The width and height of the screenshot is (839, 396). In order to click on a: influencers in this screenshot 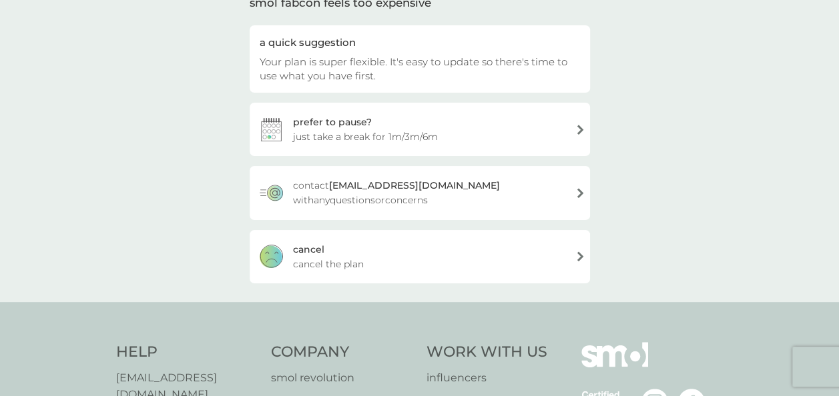, I will do `click(486, 378)`.